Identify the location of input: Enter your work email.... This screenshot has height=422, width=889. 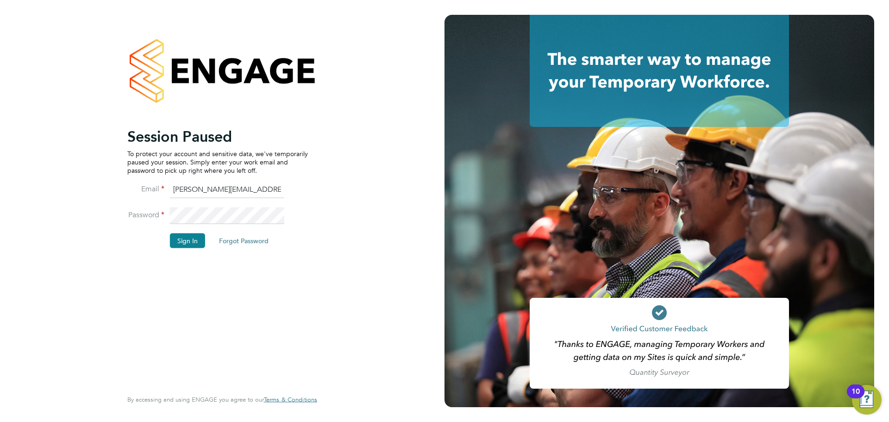
(227, 190).